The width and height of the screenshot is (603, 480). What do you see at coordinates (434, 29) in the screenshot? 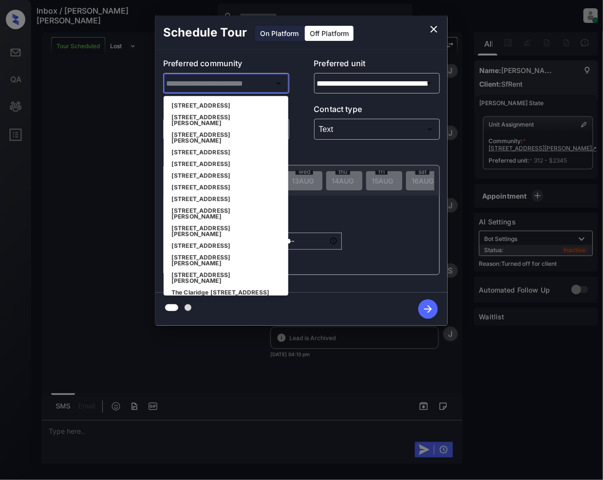
I see `button: close` at bounding box center [434, 29].